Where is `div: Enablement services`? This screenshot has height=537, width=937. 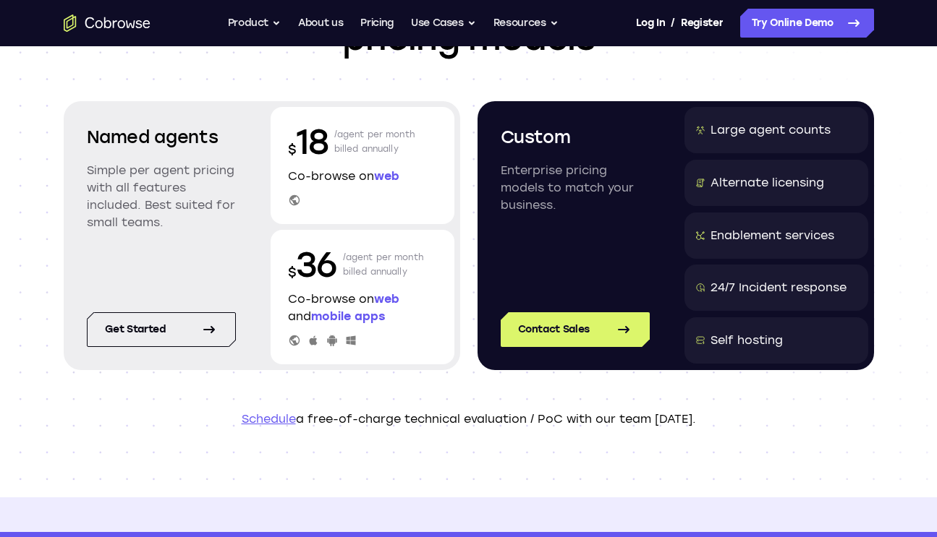 div: Enablement services is located at coordinates (772, 236).